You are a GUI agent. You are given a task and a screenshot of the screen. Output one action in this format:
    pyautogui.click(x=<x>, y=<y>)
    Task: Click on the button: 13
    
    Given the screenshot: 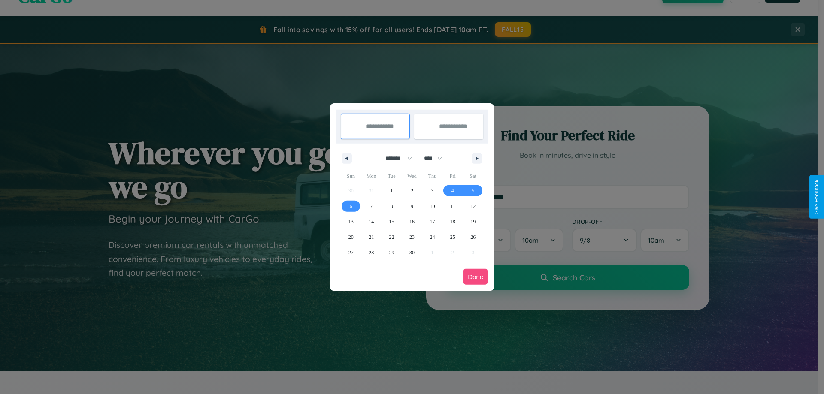 What is the action you would take?
    pyautogui.click(x=351, y=222)
    